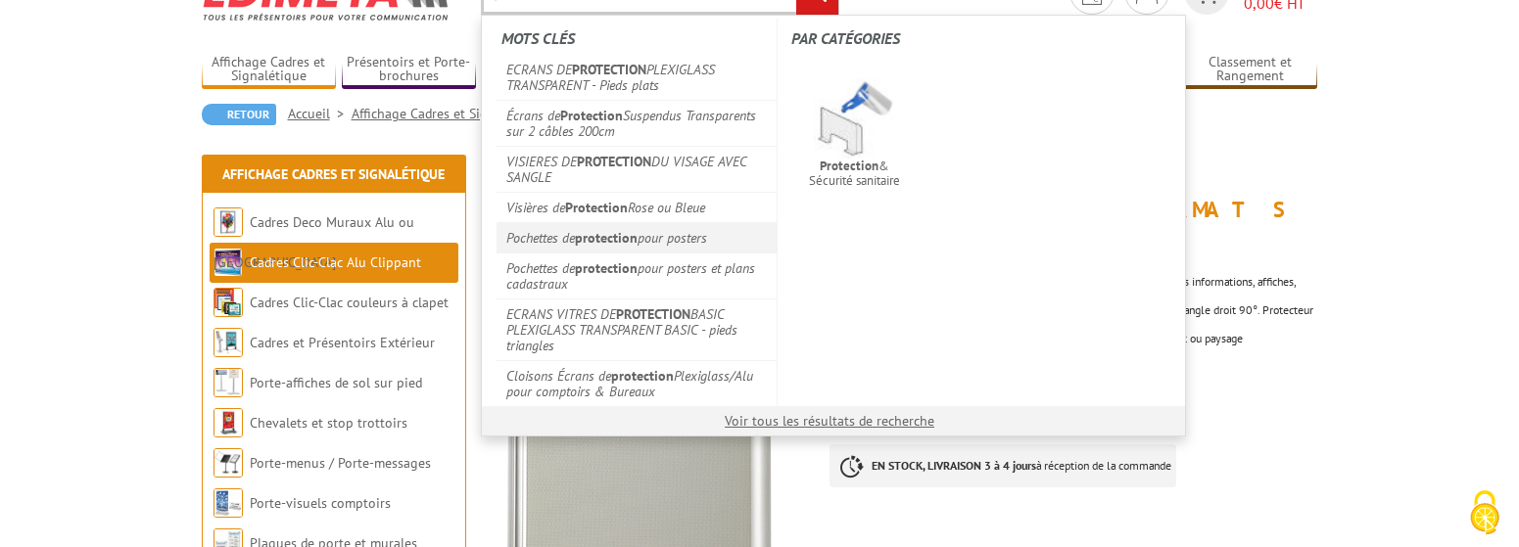  Describe the element at coordinates (340, 463) in the screenshot. I see `a: Porte-menus / Porte-messages` at that location.